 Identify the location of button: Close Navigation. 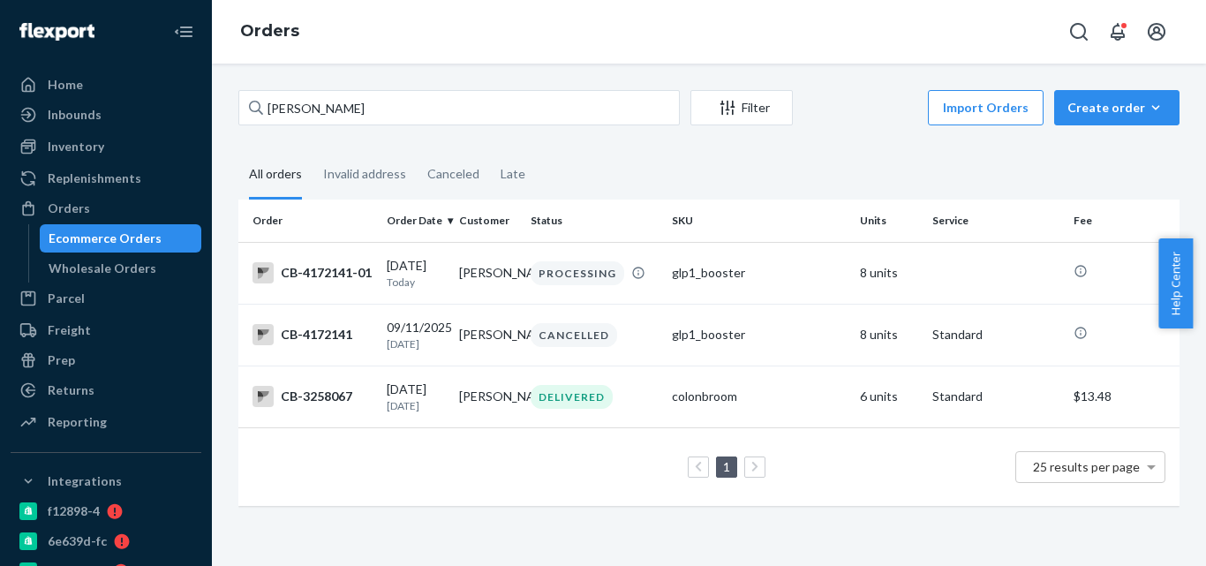
(184, 32).